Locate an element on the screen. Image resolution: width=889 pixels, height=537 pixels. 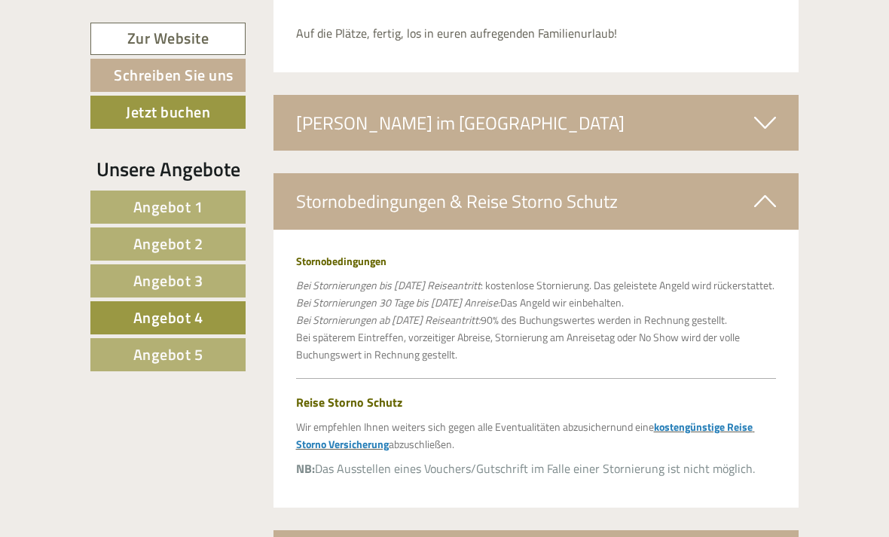
small: 19:37 is located at coordinates (127, 78).